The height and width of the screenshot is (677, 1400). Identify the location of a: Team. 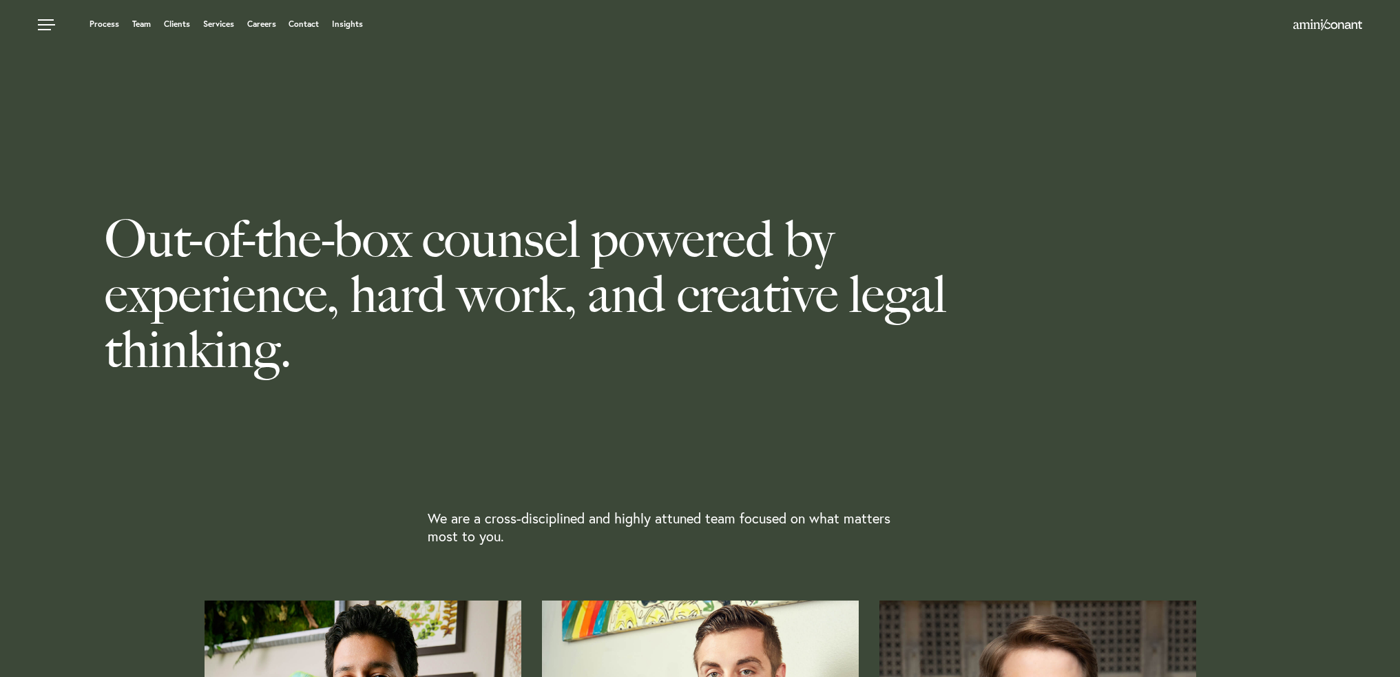
(141, 24).